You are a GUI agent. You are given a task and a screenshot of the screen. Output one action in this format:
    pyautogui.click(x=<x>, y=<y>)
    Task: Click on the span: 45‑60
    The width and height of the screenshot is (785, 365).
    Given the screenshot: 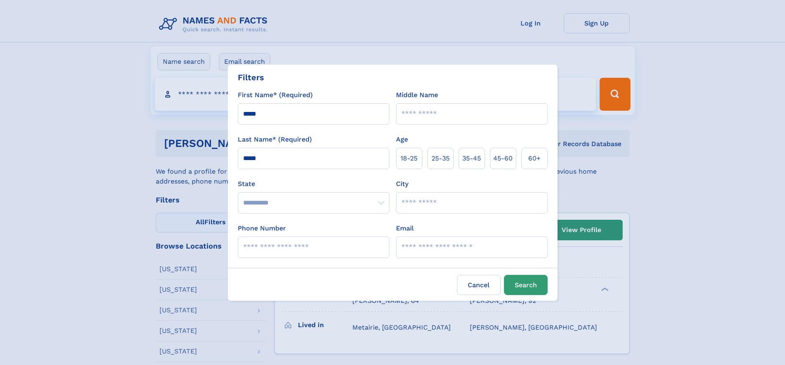 What is the action you would take?
    pyautogui.click(x=503, y=159)
    